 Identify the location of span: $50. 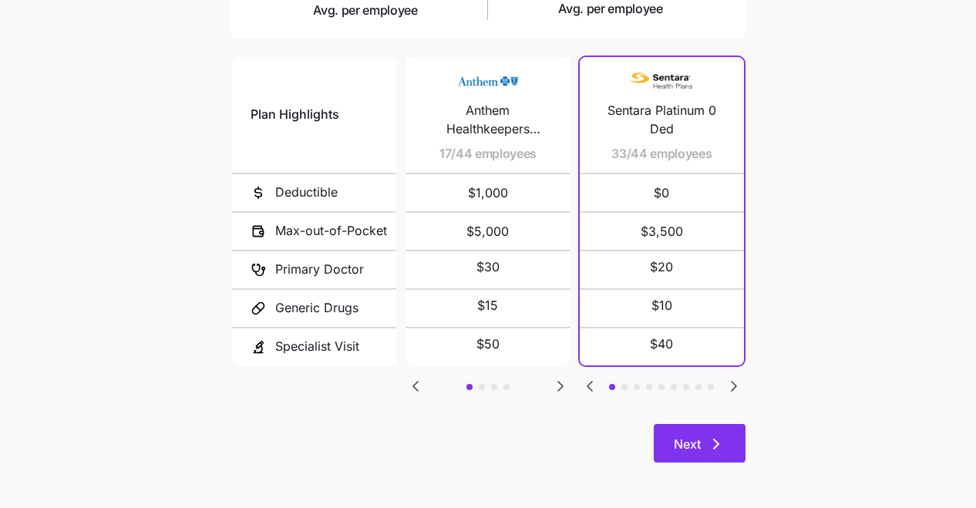
(488, 344).